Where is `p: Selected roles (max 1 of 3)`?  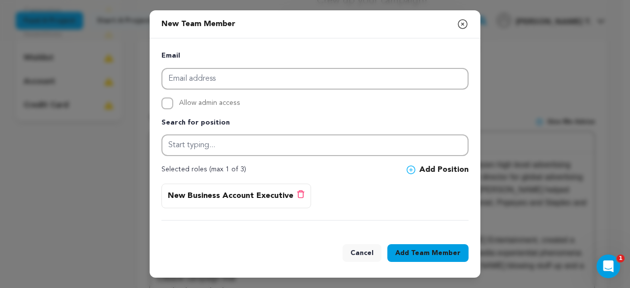 p: Selected roles (max 1 of 3) is located at coordinates (204, 170).